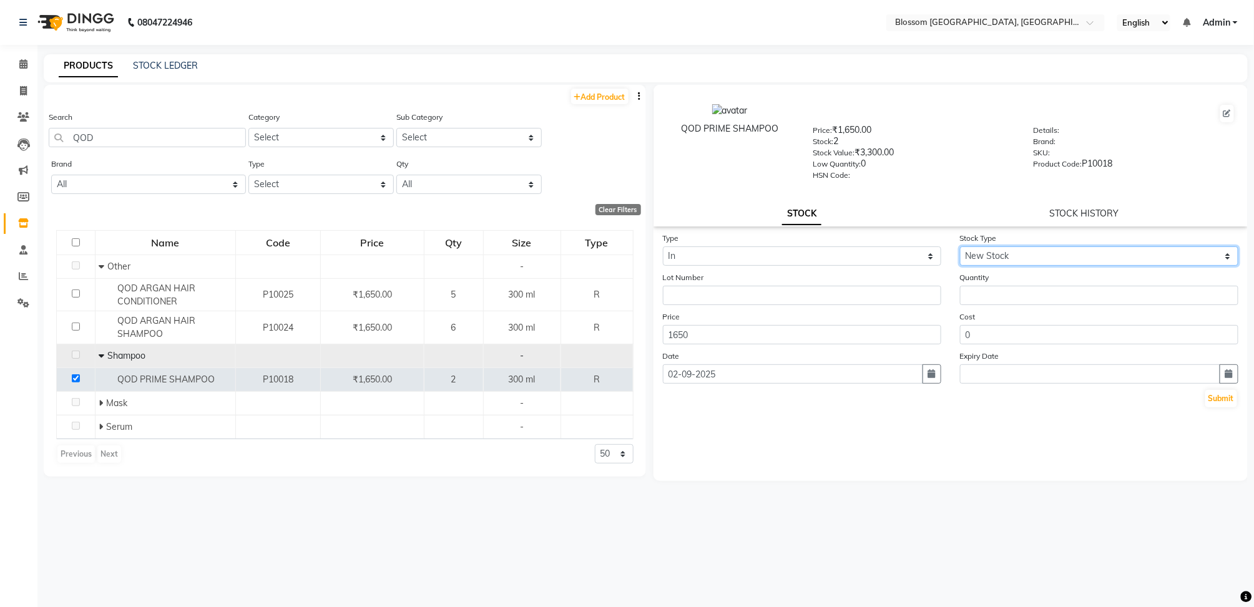 The height and width of the screenshot is (607, 1254). What do you see at coordinates (454, 328) in the screenshot?
I see `span: 6` at bounding box center [454, 328].